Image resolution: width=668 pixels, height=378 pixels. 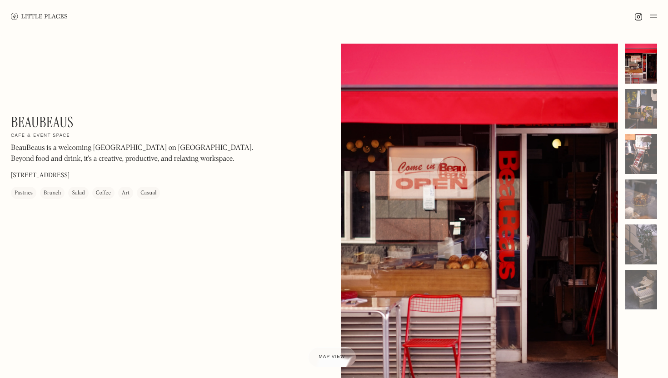 I want to click on a: Map view, so click(x=332, y=357).